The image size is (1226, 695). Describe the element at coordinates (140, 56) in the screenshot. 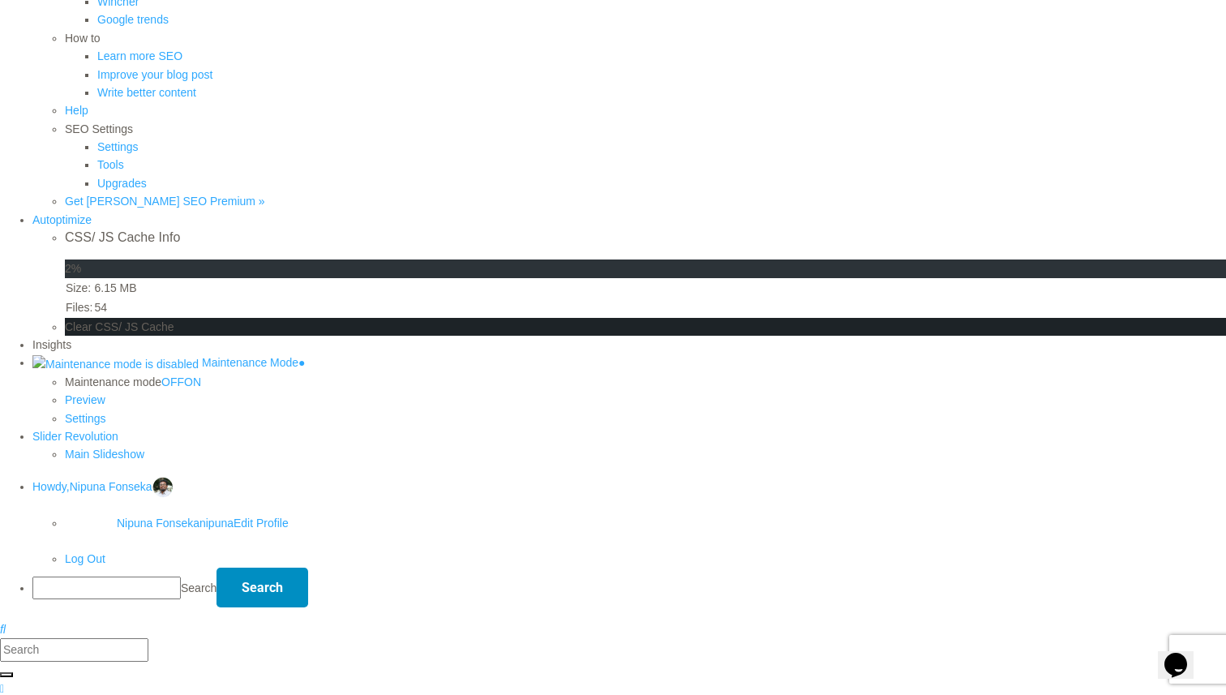

I see `a: Learn more SEO` at that location.